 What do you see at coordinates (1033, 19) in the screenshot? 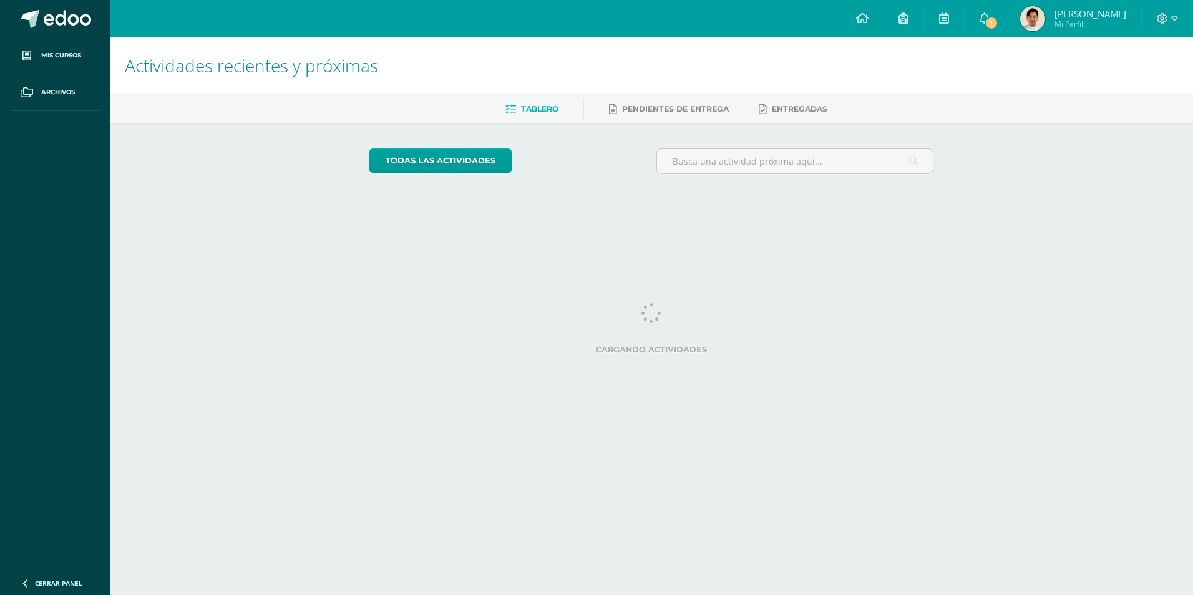
I see `img: 3ef5ddf9f422fdfcafeb43ddfbc22940.png` at bounding box center [1033, 19].